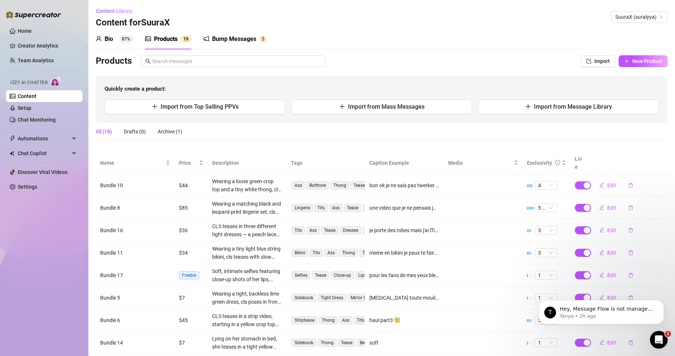 This screenshot has height=356, width=675. Describe the element at coordinates (546, 185) in the screenshot. I see `span: 4` at that location.